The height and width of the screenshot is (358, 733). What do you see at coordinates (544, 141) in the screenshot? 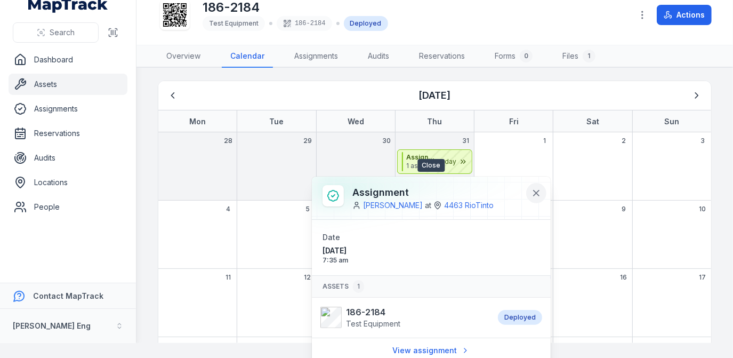
I see `span: 1` at bounding box center [544, 141].